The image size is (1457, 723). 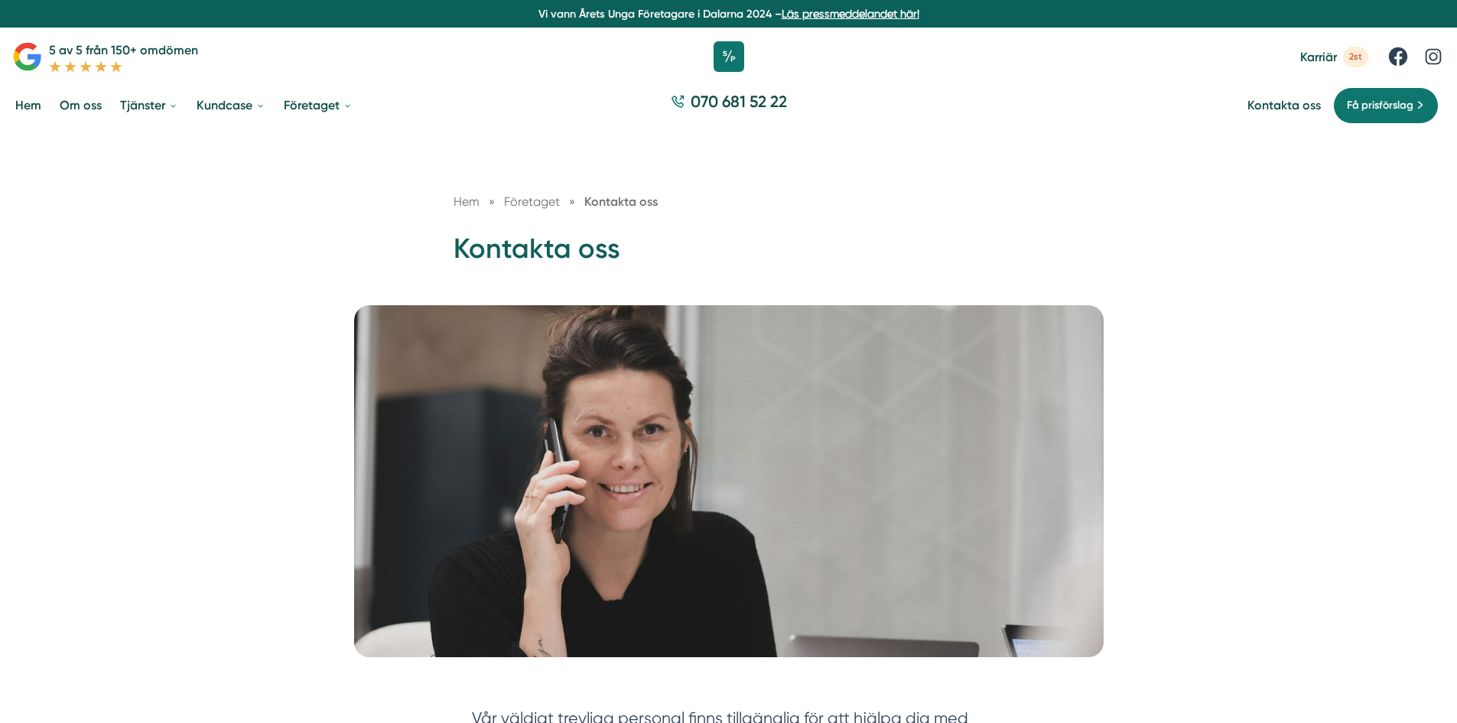 I want to click on nav: Breadcrumb, so click(x=729, y=201).